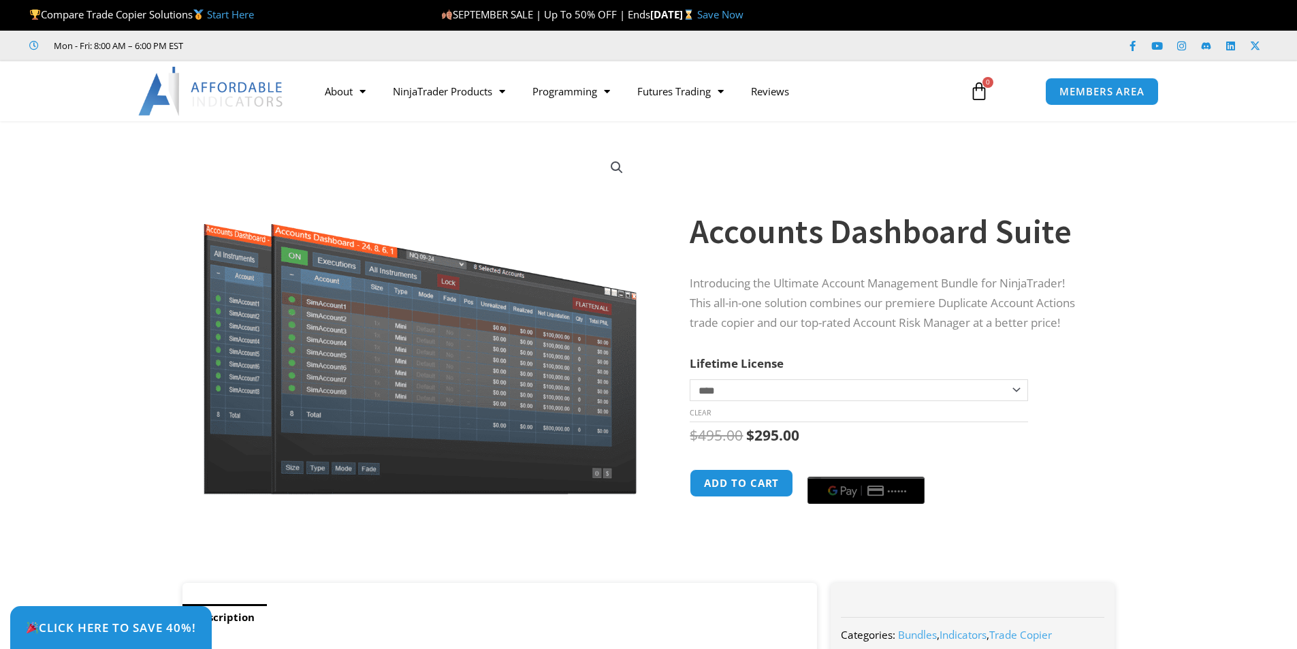 This screenshot has height=649, width=1297. I want to click on a: 🎉Click Here to save 40%!, so click(111, 627).